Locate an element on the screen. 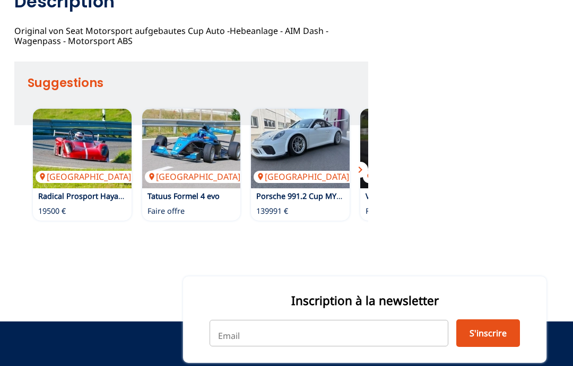  a: Porsche 991.2 Cup MY 2018 / 63 Std Gesamtlaufzeit is located at coordinates (348, 196).